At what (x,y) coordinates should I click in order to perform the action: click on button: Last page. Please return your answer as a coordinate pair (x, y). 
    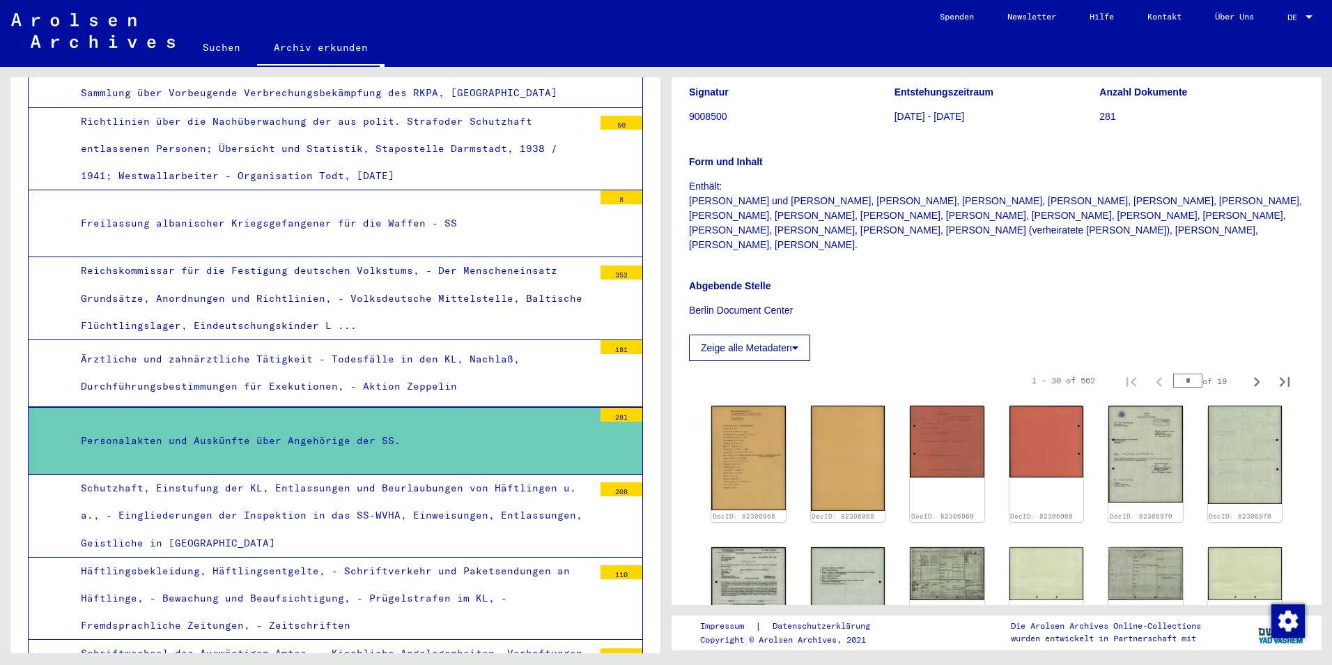
    Looking at the image, I should click on (1285, 380).